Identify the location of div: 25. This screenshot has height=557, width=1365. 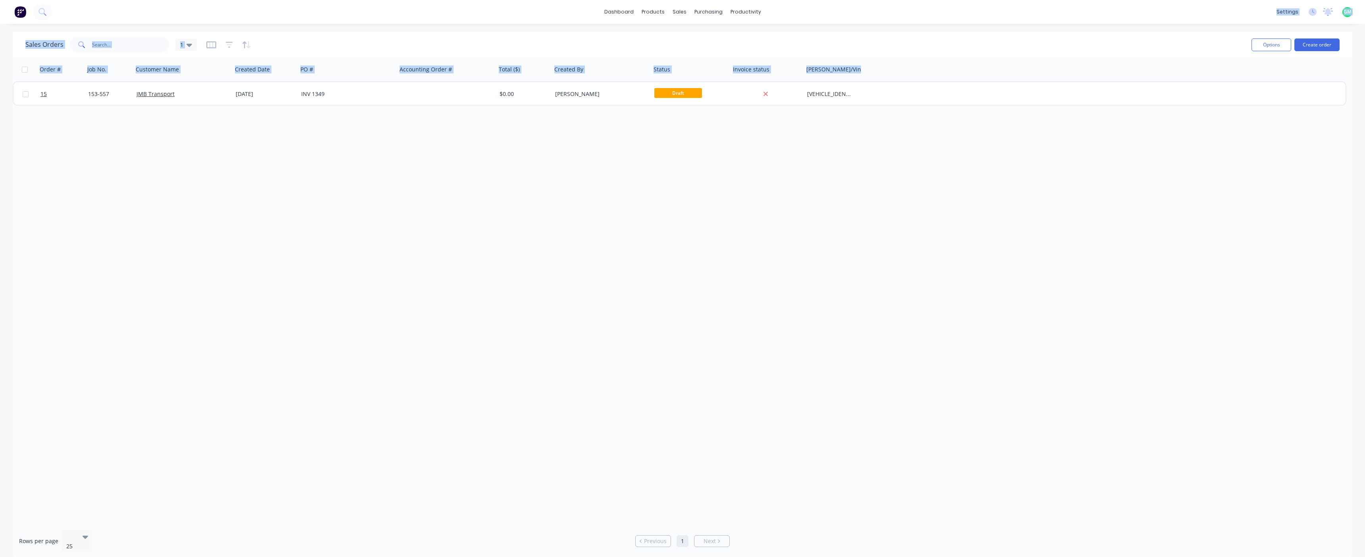
(71, 547).